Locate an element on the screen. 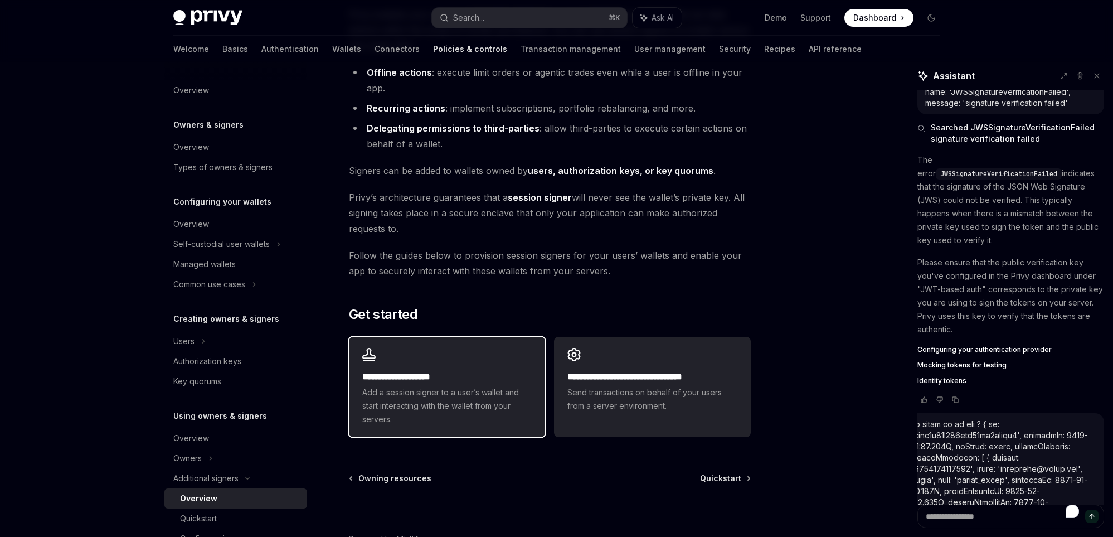 This screenshot has height=537, width=1113. a: users, authorization keys, or key quorums is located at coordinates (620, 171).